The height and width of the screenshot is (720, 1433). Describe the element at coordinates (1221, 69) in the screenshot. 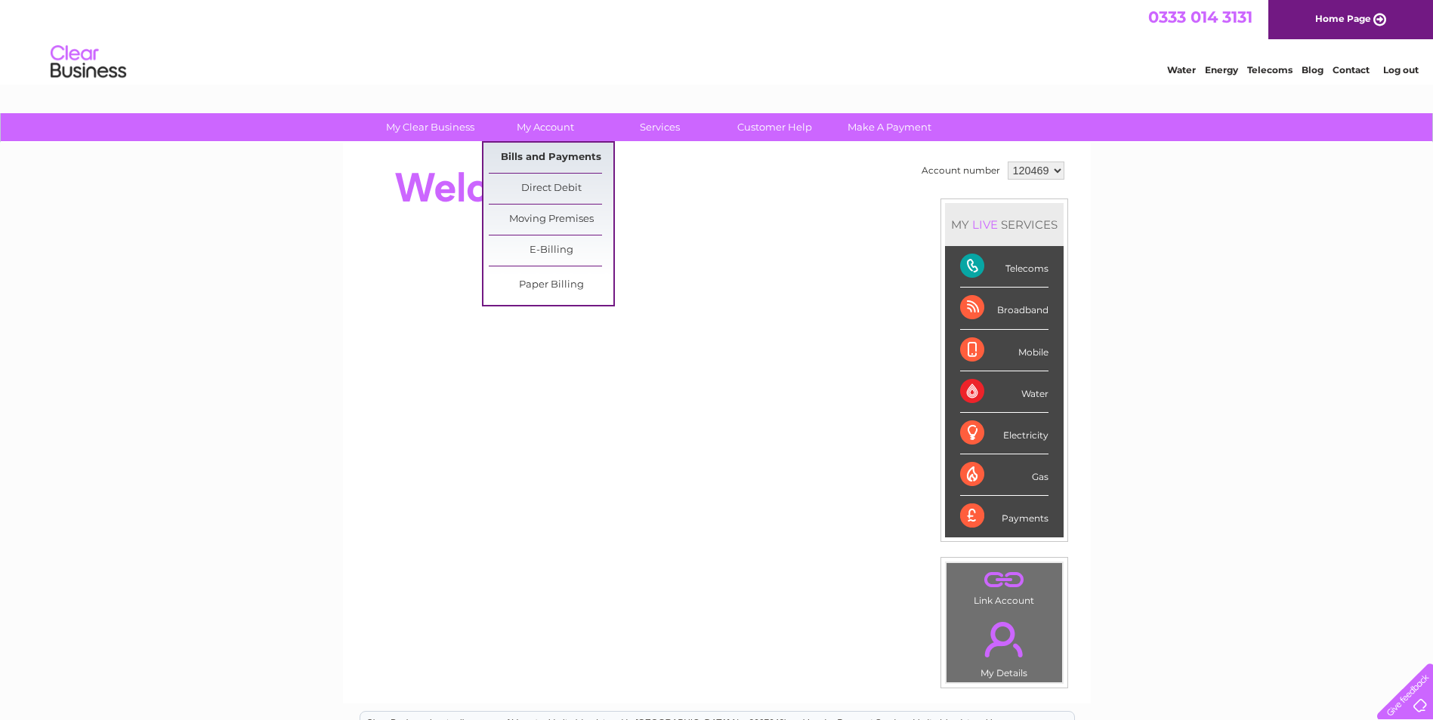

I see `a: Energy` at that location.